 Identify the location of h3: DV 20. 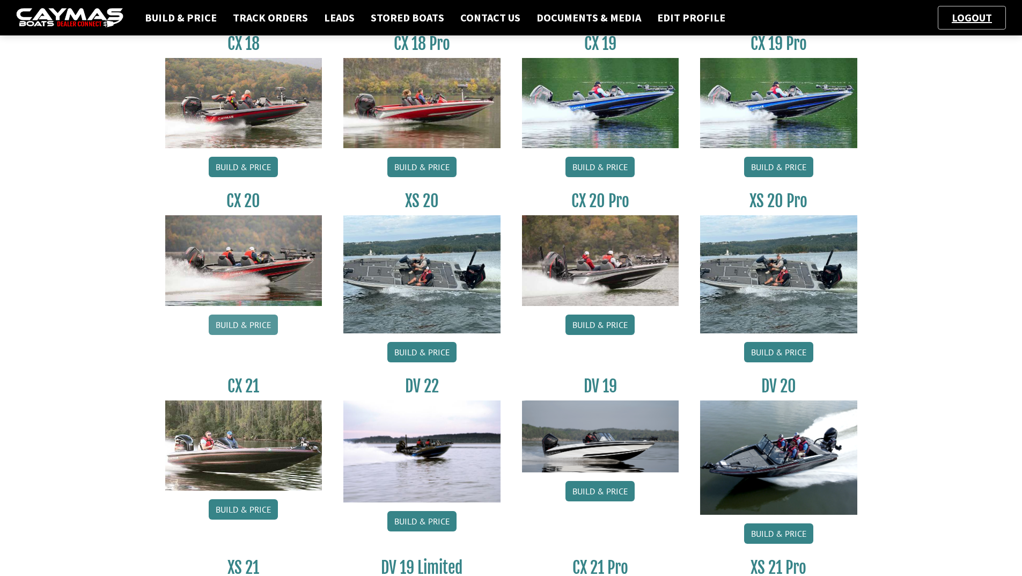
(779, 386).